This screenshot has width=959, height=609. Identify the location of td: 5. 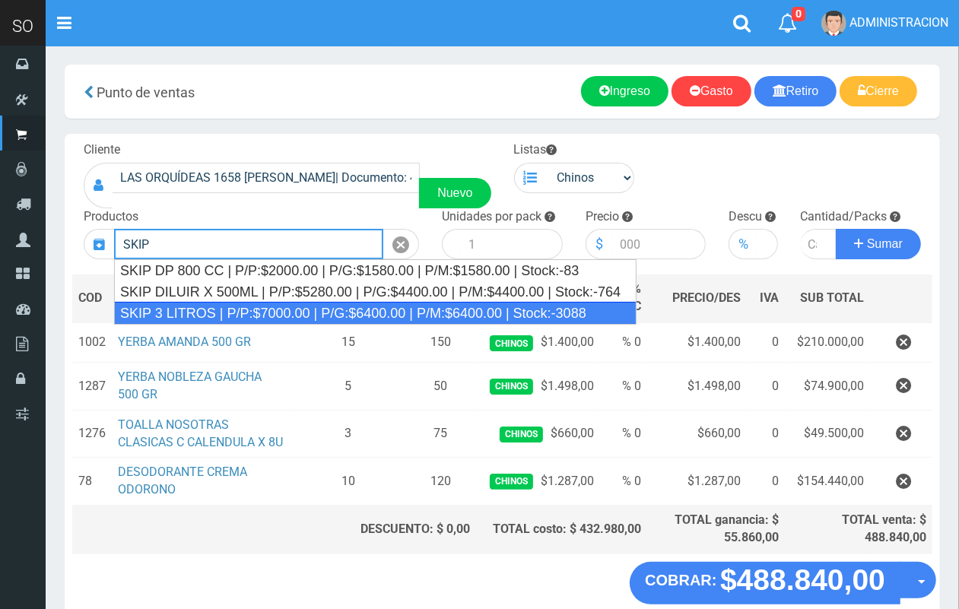
(348, 386).